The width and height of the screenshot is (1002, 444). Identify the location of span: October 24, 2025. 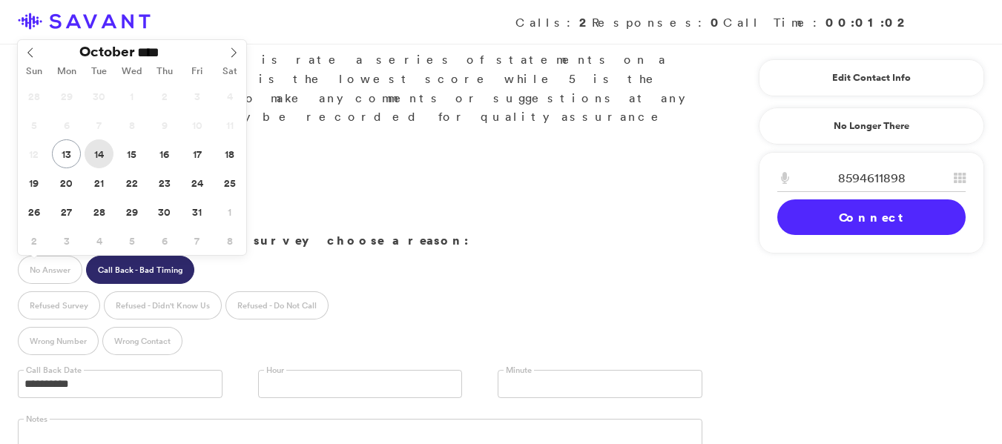
(197, 183).